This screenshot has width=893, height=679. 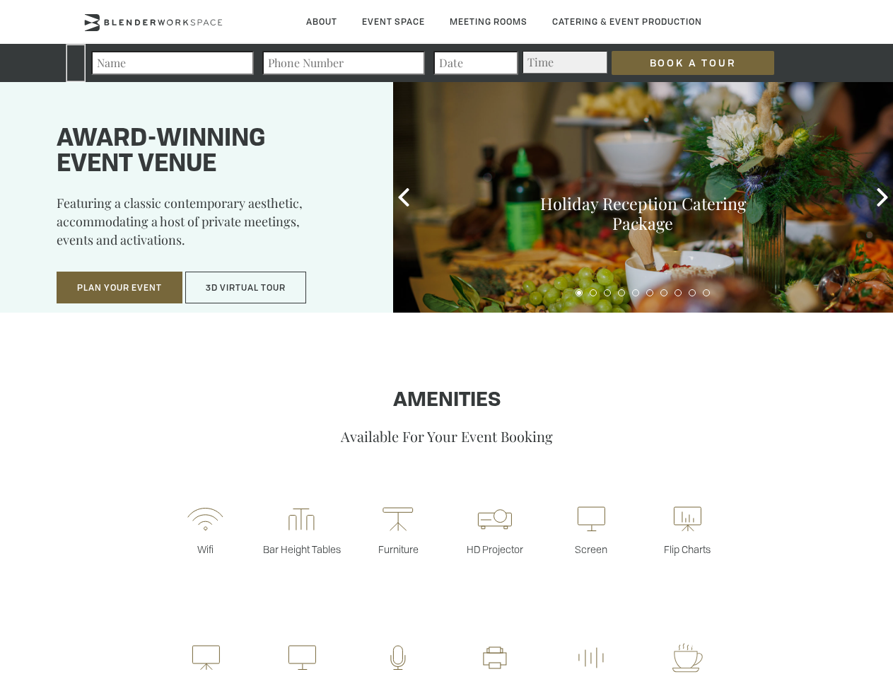 I want to click on p: Wifi, so click(x=205, y=549).